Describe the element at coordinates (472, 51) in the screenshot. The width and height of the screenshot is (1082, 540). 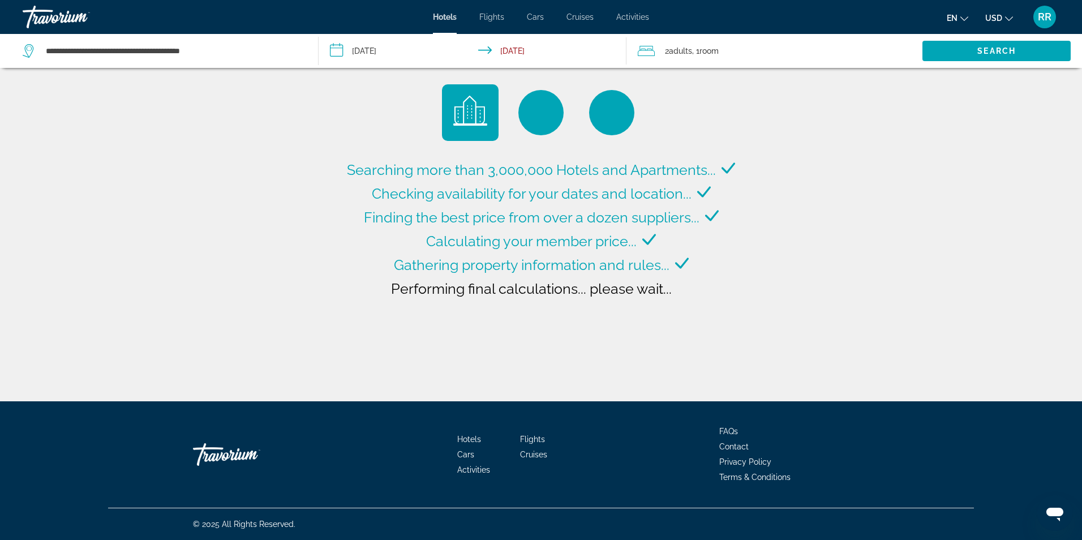
I see `button: Check-in date: Nov 6, 2025 Check-out date: Nov 9, 2025` at that location.